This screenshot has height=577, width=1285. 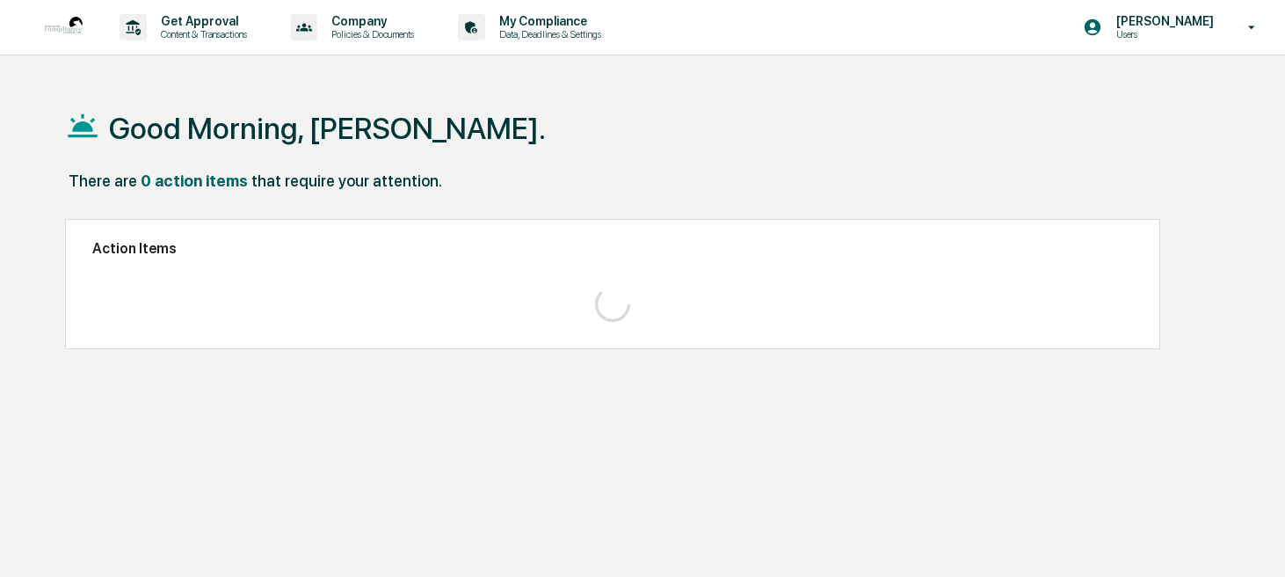 I want to click on img: logo, so click(x=63, y=27).